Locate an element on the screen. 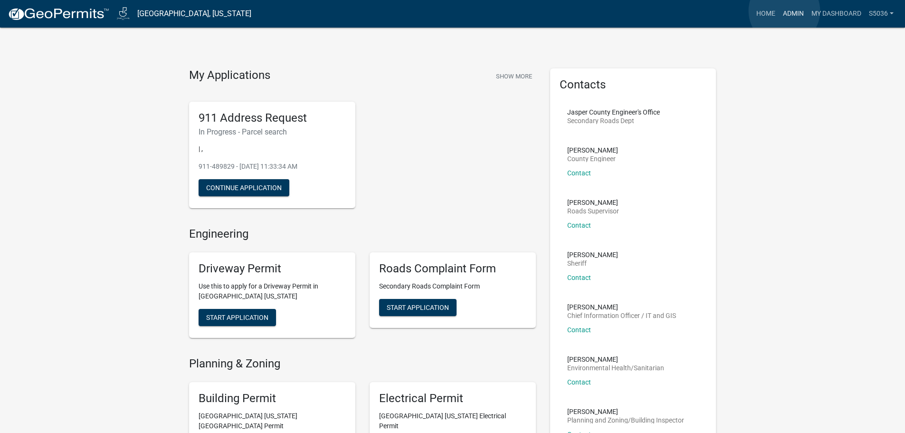 This screenshot has width=905, height=433. a: s5036 is located at coordinates (881, 14).